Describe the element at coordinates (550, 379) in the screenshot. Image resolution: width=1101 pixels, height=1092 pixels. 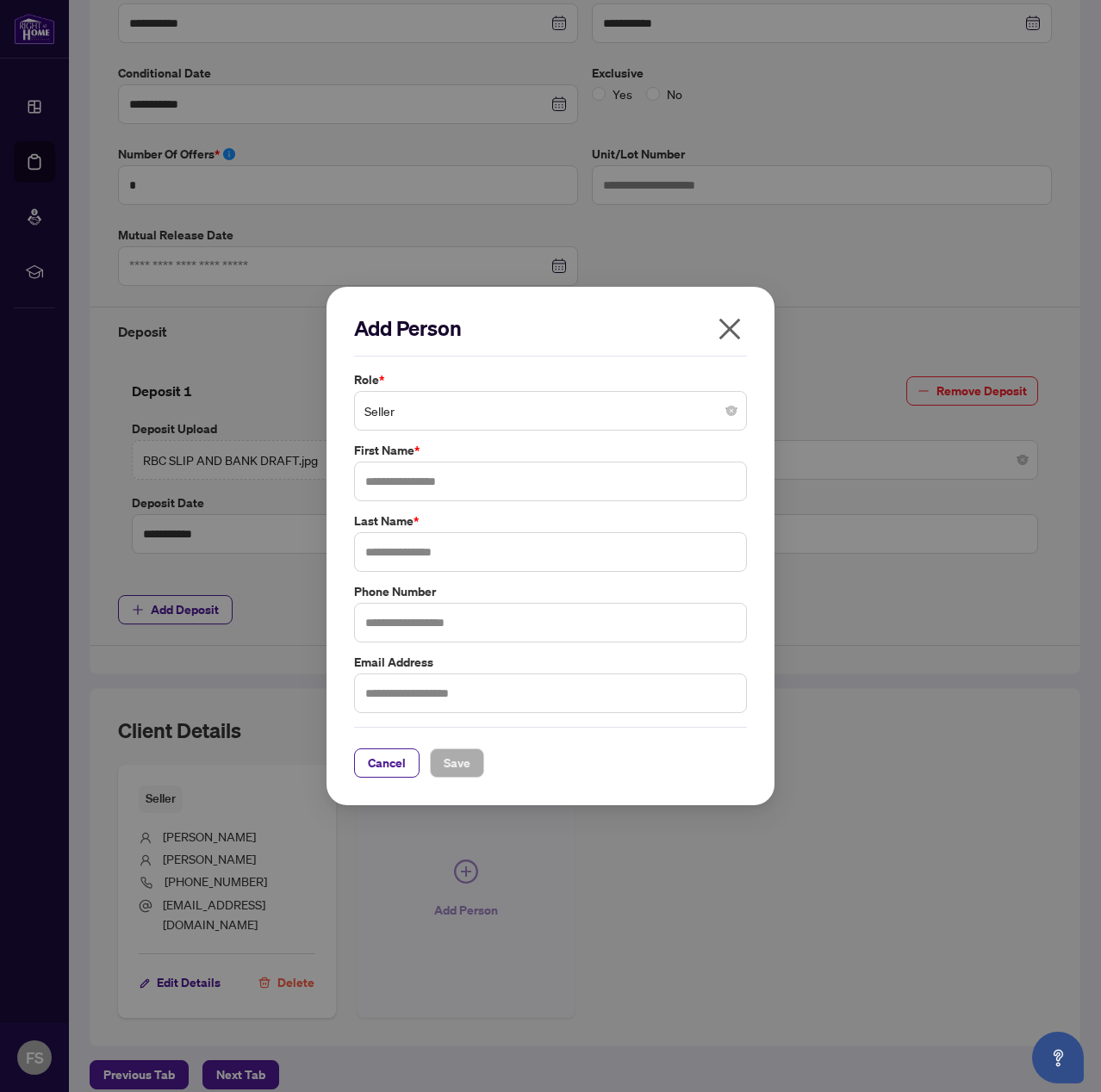
I see `label: Role` at that location.